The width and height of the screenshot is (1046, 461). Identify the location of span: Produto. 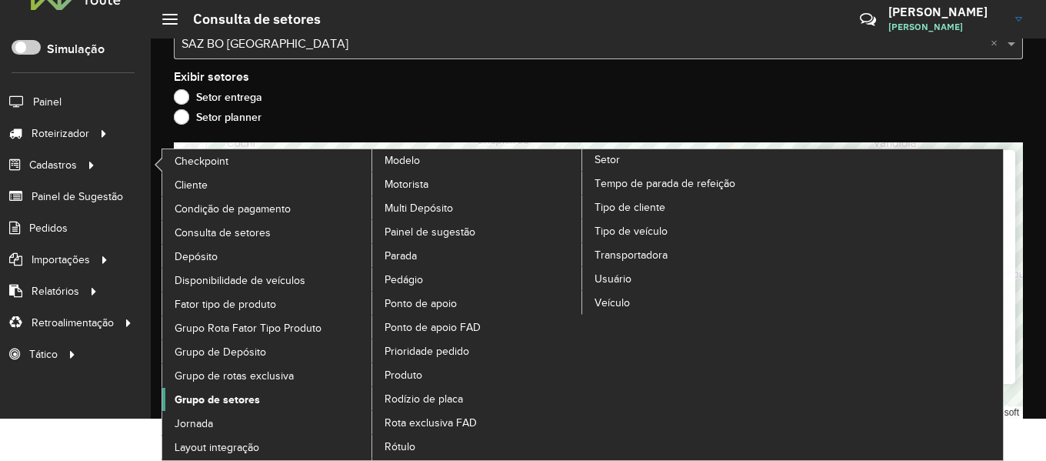
(403, 375).